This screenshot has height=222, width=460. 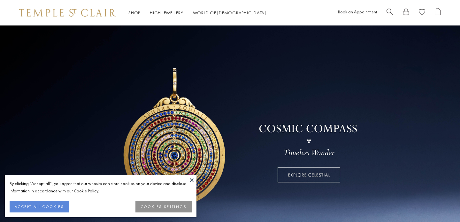 What do you see at coordinates (389, 13) in the screenshot?
I see `a: Search` at bounding box center [389, 13].